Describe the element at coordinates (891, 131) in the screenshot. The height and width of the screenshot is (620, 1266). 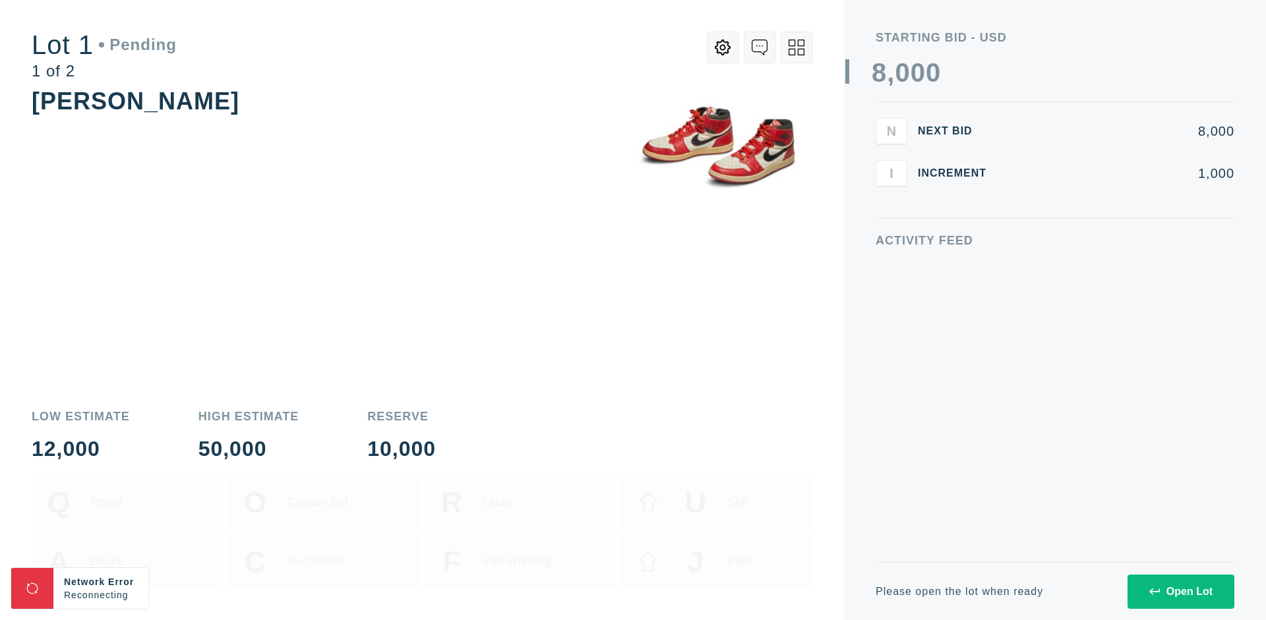
I see `button: N` at that location.